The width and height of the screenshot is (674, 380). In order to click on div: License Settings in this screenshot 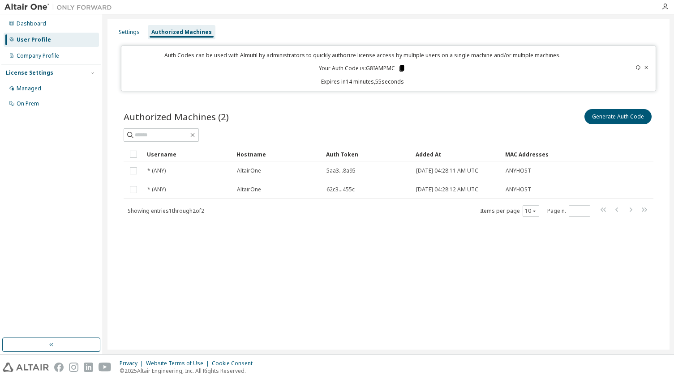, I will do `click(30, 73)`.